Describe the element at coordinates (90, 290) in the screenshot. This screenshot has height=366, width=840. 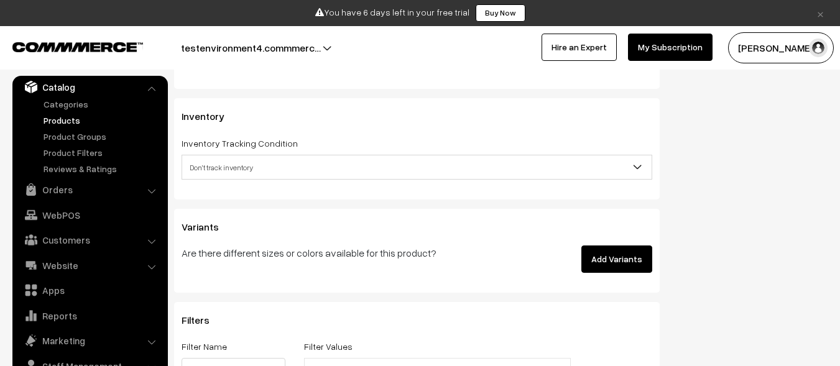
I see `a: Apps` at that location.